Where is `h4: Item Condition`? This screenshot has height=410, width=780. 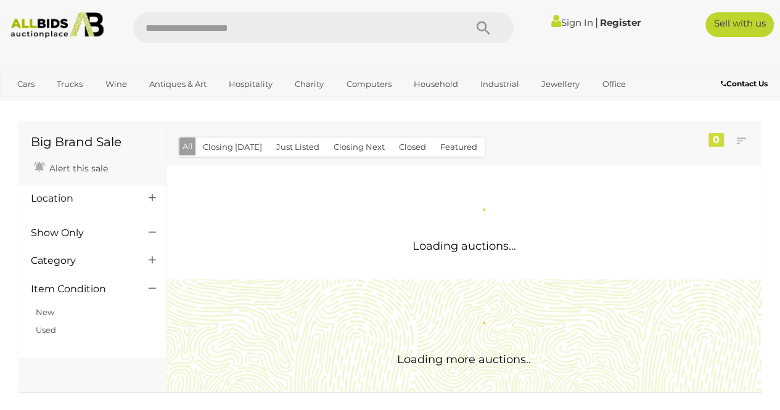
h4: Item Condition is located at coordinates (80, 289).